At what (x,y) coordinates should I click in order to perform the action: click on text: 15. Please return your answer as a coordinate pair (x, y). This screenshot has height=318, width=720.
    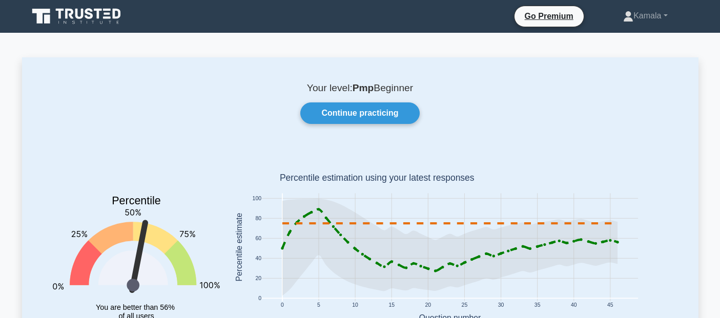
    Looking at the image, I should click on (392, 306).